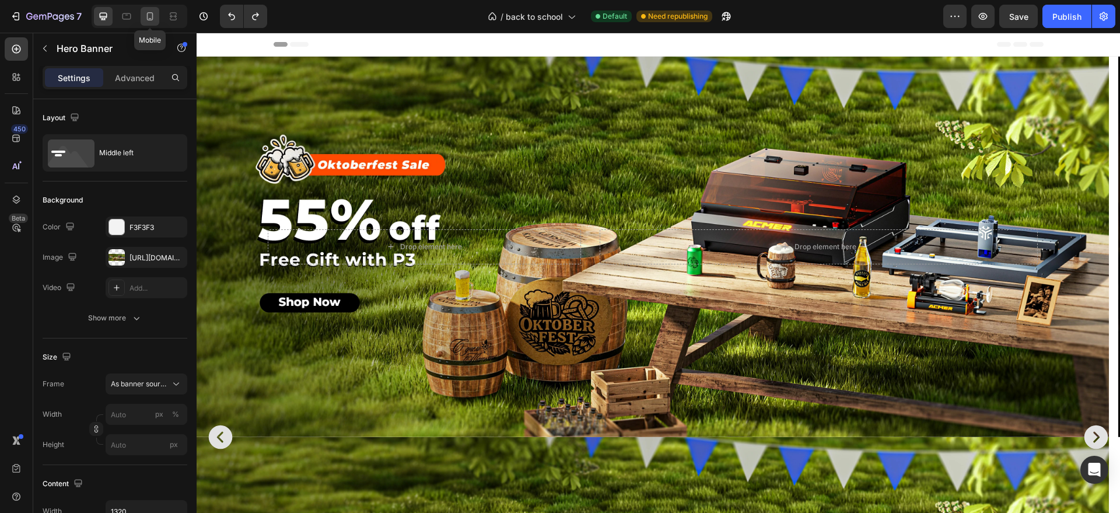 Image resolution: width=1120 pixels, height=513 pixels. What do you see at coordinates (146, 384) in the screenshot?
I see `button: As banner source` at bounding box center [146, 384].